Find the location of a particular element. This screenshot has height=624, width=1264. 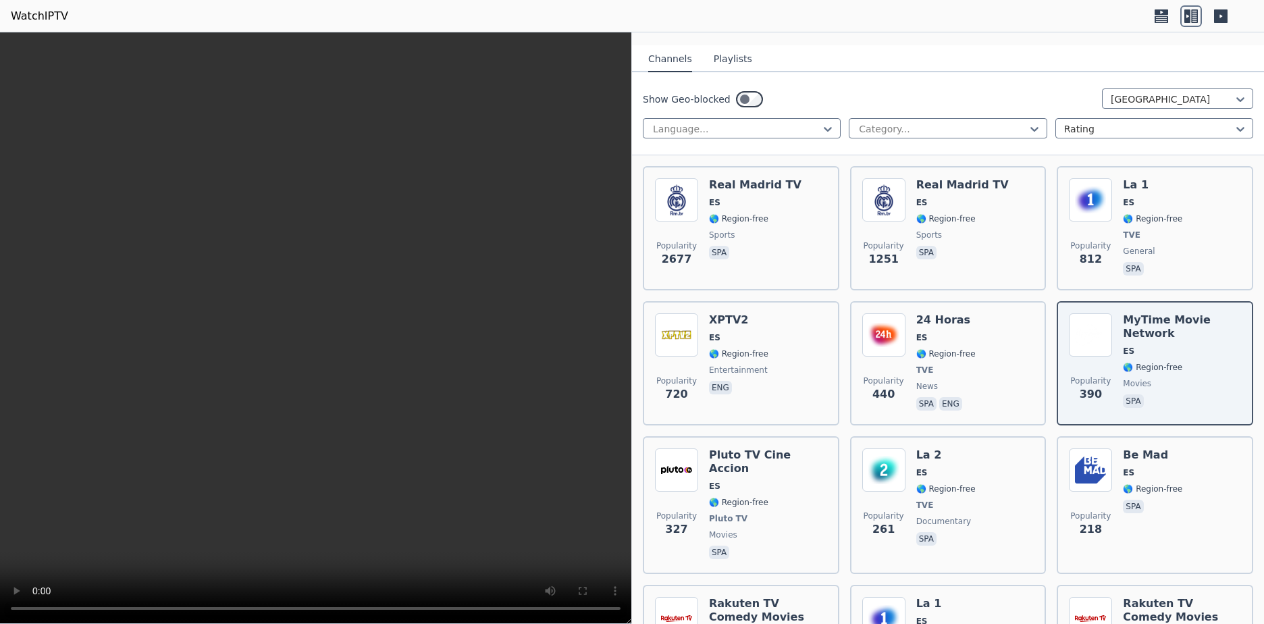

img: La 2 is located at coordinates (884, 470).